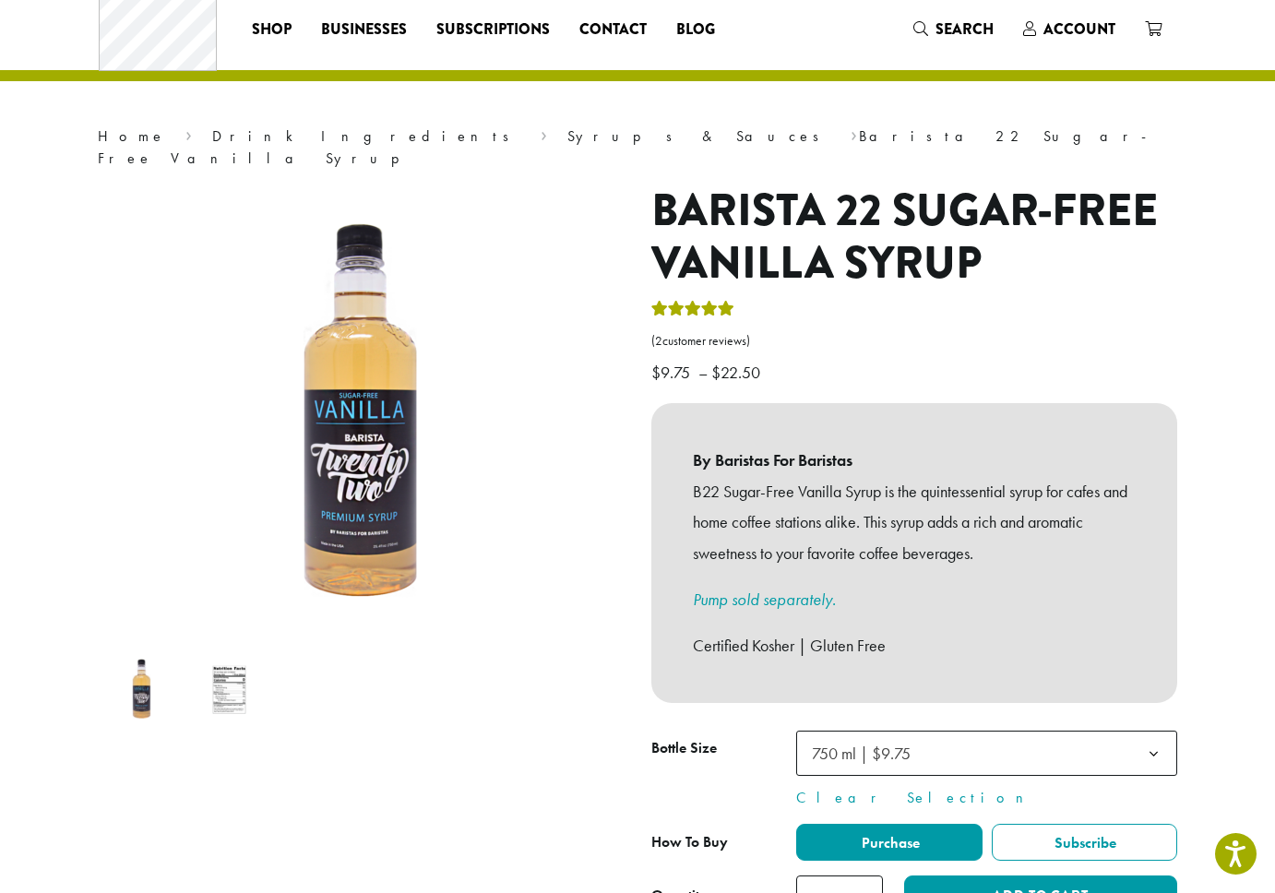 This screenshot has width=1275, height=893. Describe the element at coordinates (953, 29) in the screenshot. I see `a: Search` at that location.